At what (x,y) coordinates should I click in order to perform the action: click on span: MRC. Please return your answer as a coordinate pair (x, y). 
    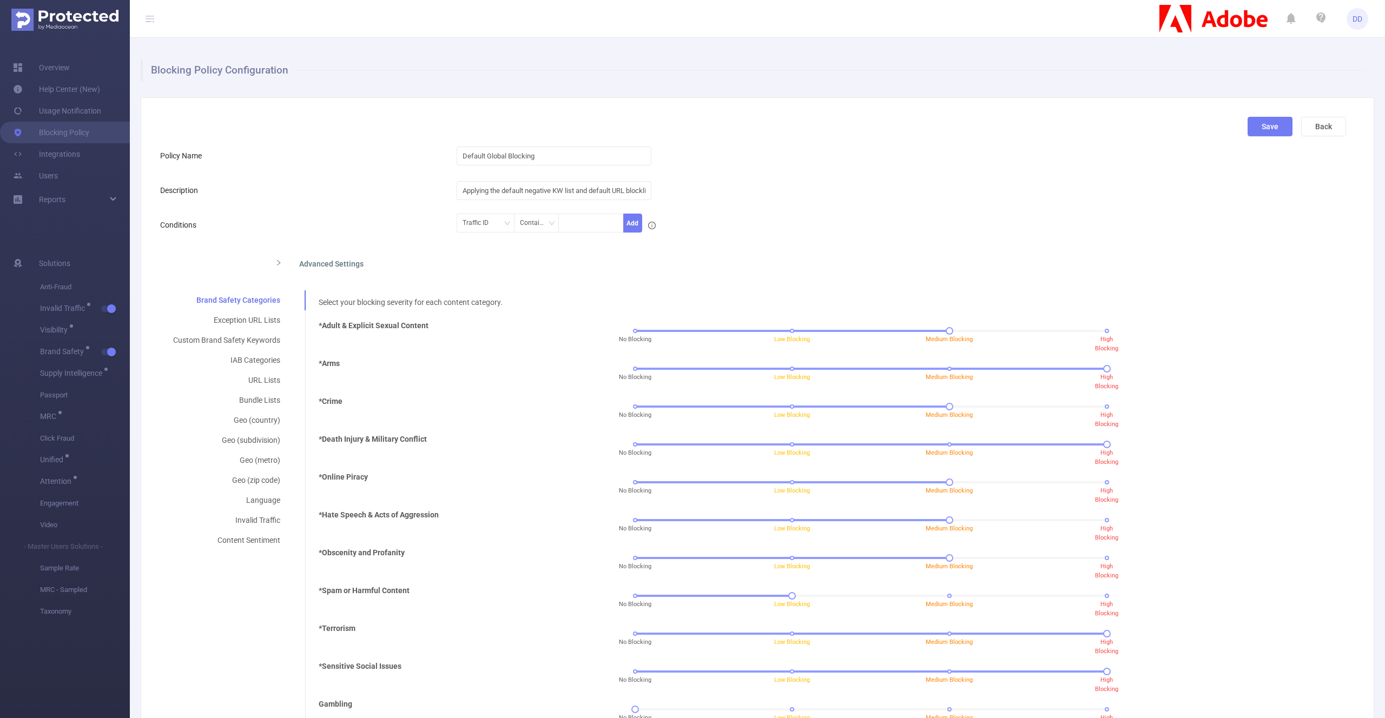
    Looking at the image, I should click on (50, 417).